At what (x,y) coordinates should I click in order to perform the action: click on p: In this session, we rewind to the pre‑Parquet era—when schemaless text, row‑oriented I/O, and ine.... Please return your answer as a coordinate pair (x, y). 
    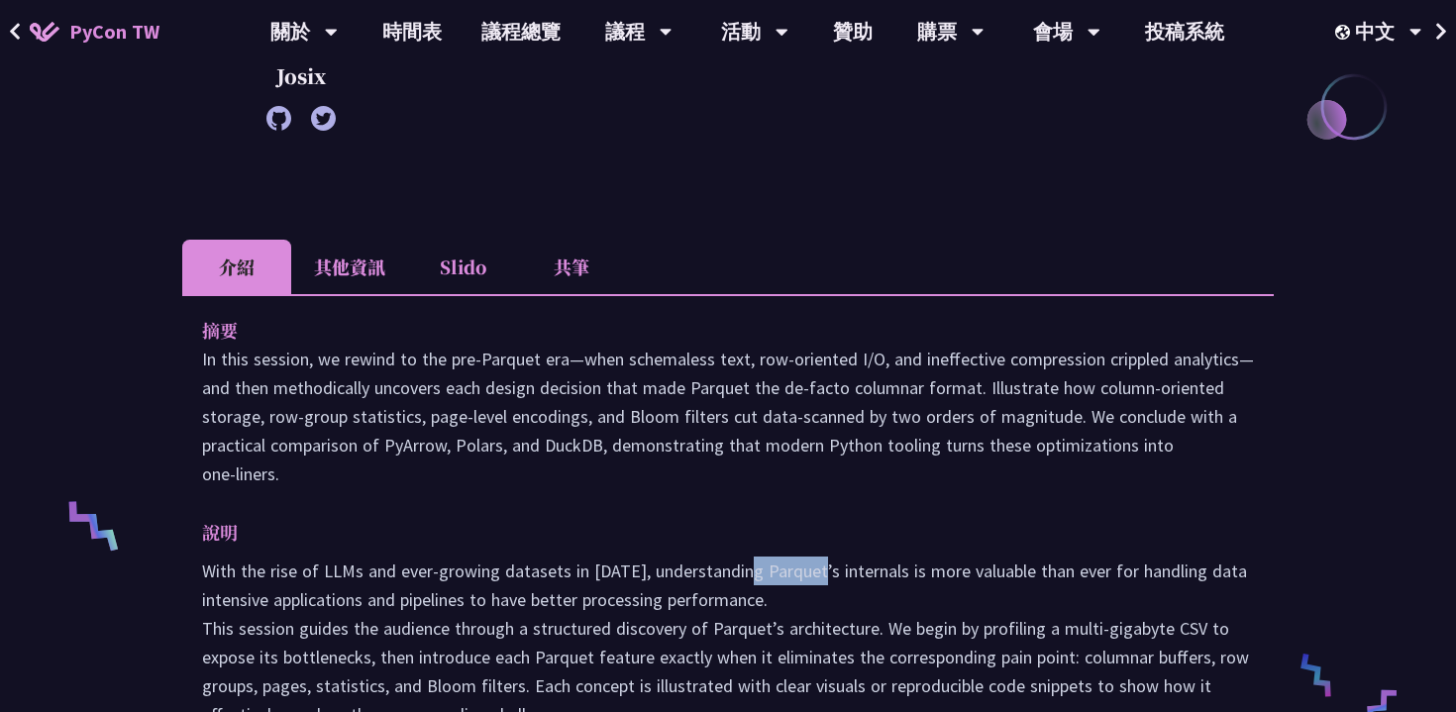
    Looking at the image, I should click on (728, 416).